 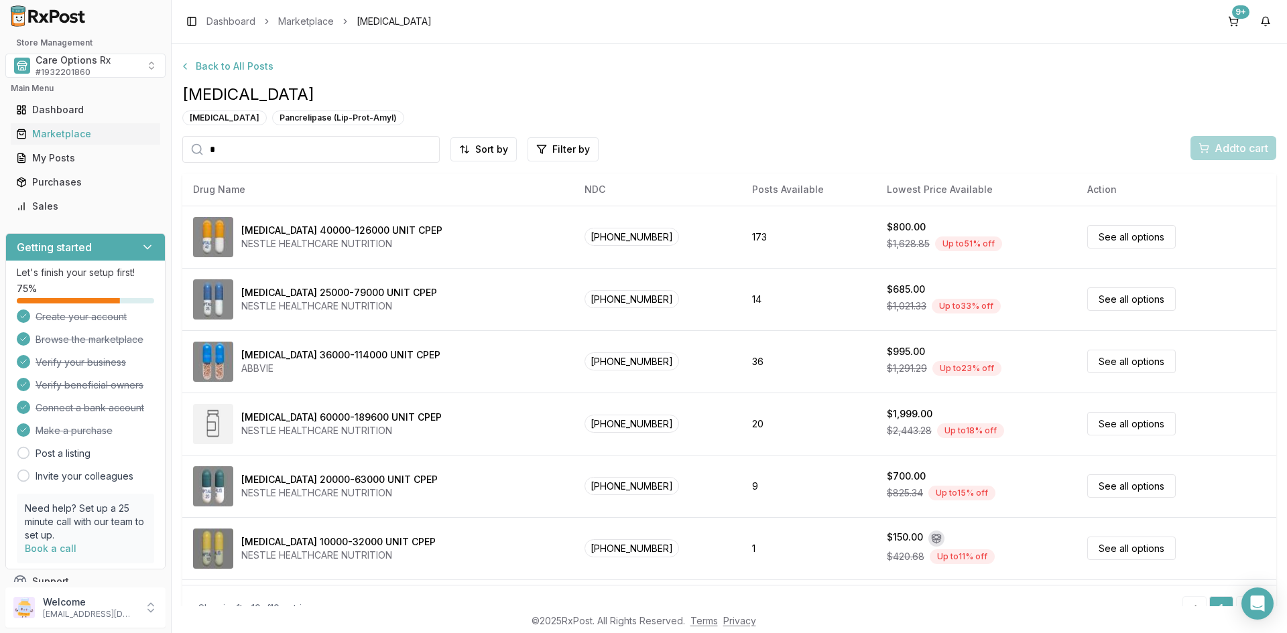 I want to click on button: Purchases, so click(x=85, y=182).